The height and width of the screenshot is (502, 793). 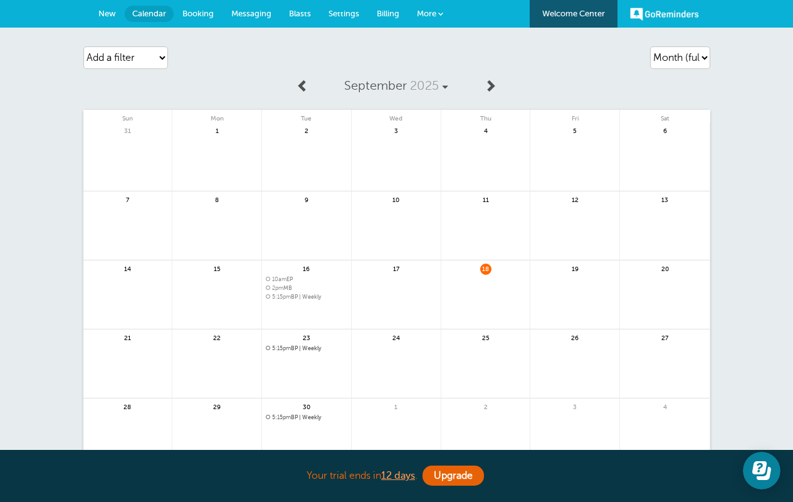 I want to click on a: Calendar, so click(x=149, y=14).